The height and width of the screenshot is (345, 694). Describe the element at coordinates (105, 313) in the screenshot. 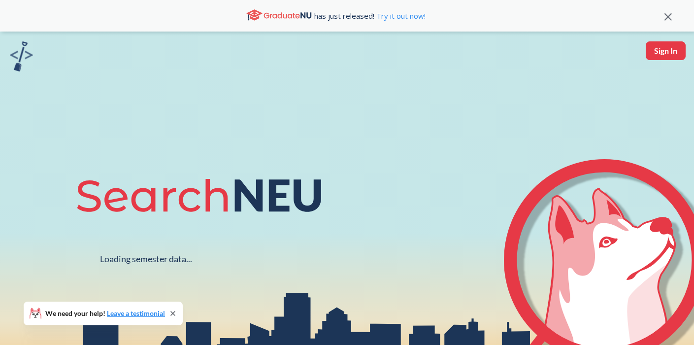

I see `span: We need your help!` at that location.